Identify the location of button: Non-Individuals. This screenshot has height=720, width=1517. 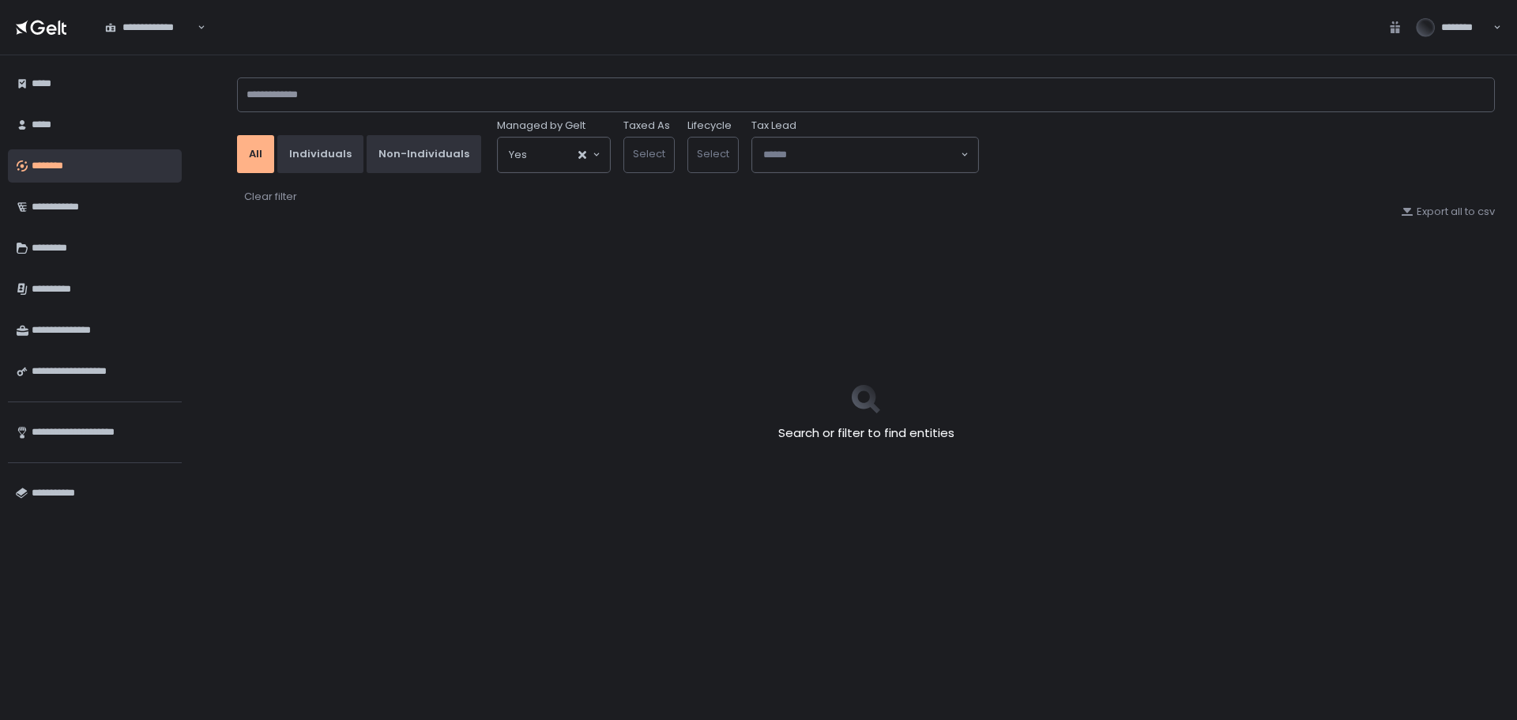
(423, 154).